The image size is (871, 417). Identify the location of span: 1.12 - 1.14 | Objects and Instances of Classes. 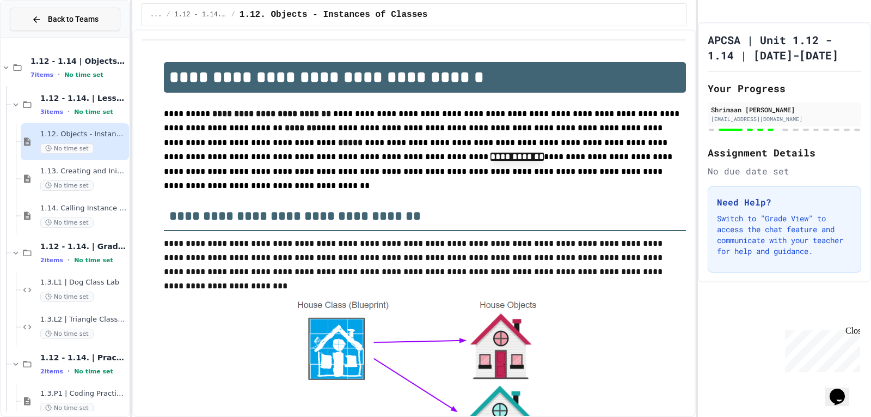
(78, 61).